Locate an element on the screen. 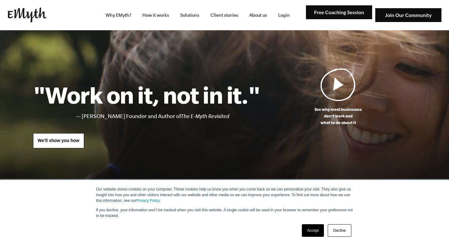  h1: "Work on it, not in it." is located at coordinates (147, 95).